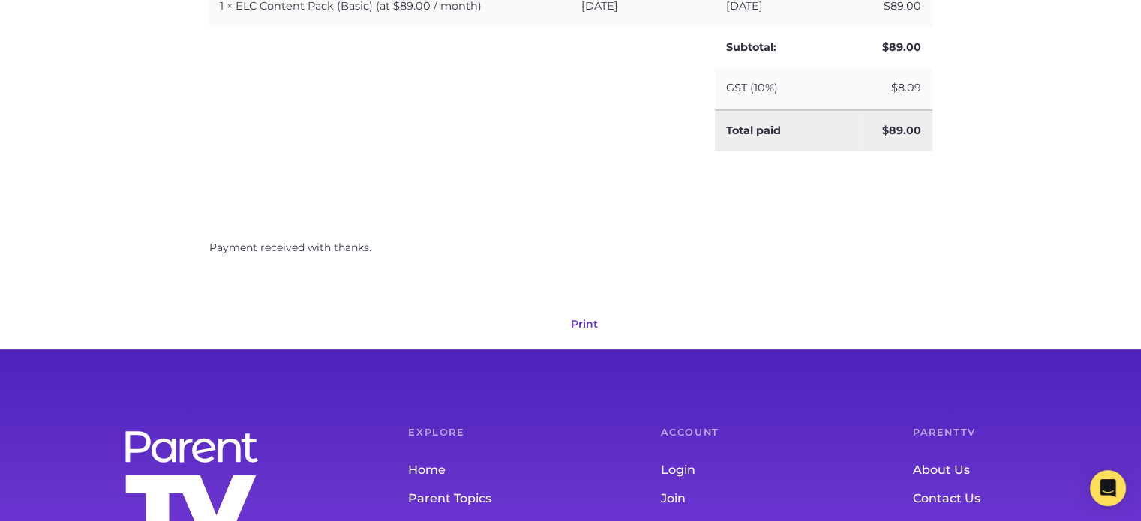 Image resolution: width=1141 pixels, height=521 pixels. Describe the element at coordinates (1009, 499) in the screenshot. I see `a: Contact Us` at that location.